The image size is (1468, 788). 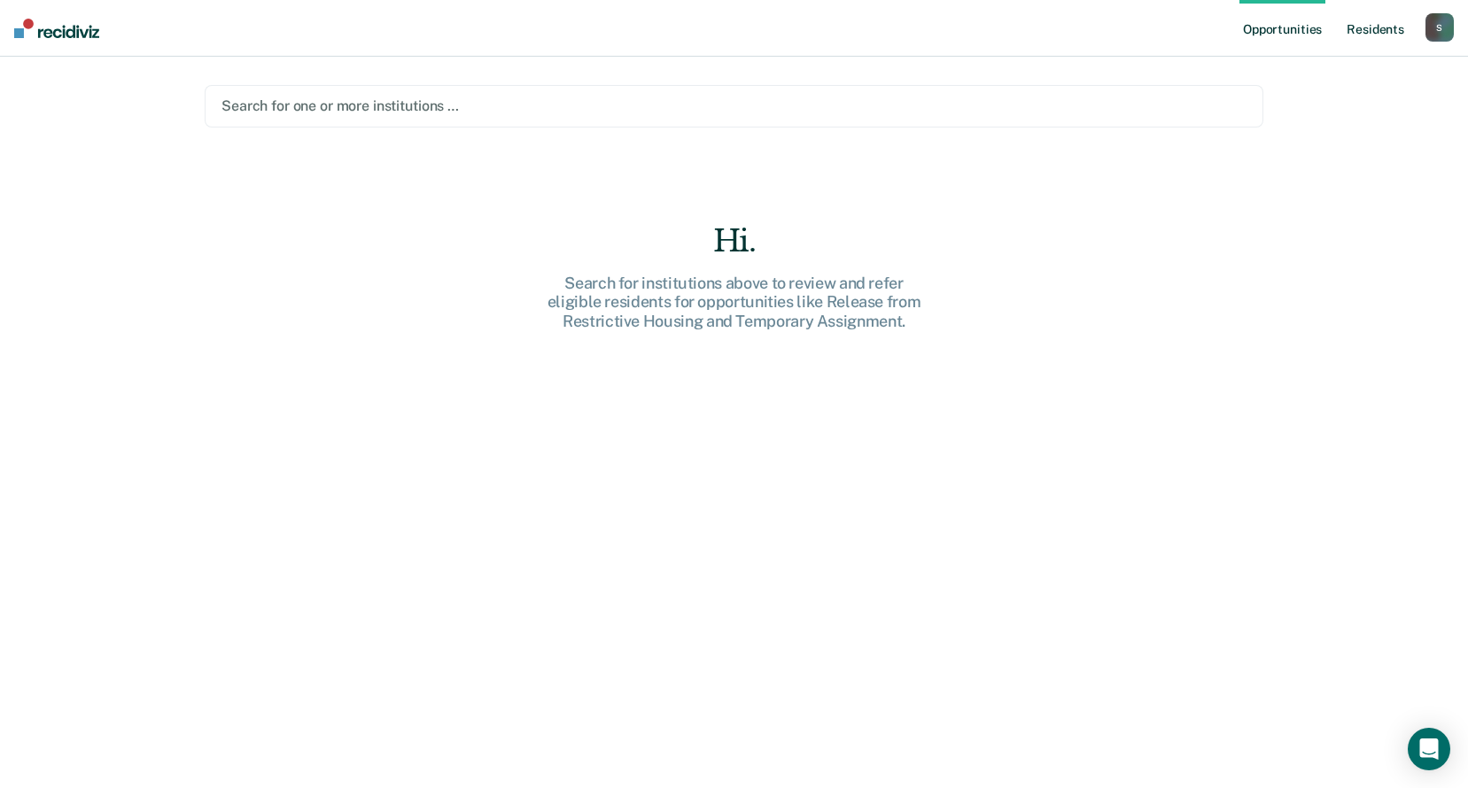 I want to click on button: S, so click(x=1439, y=27).